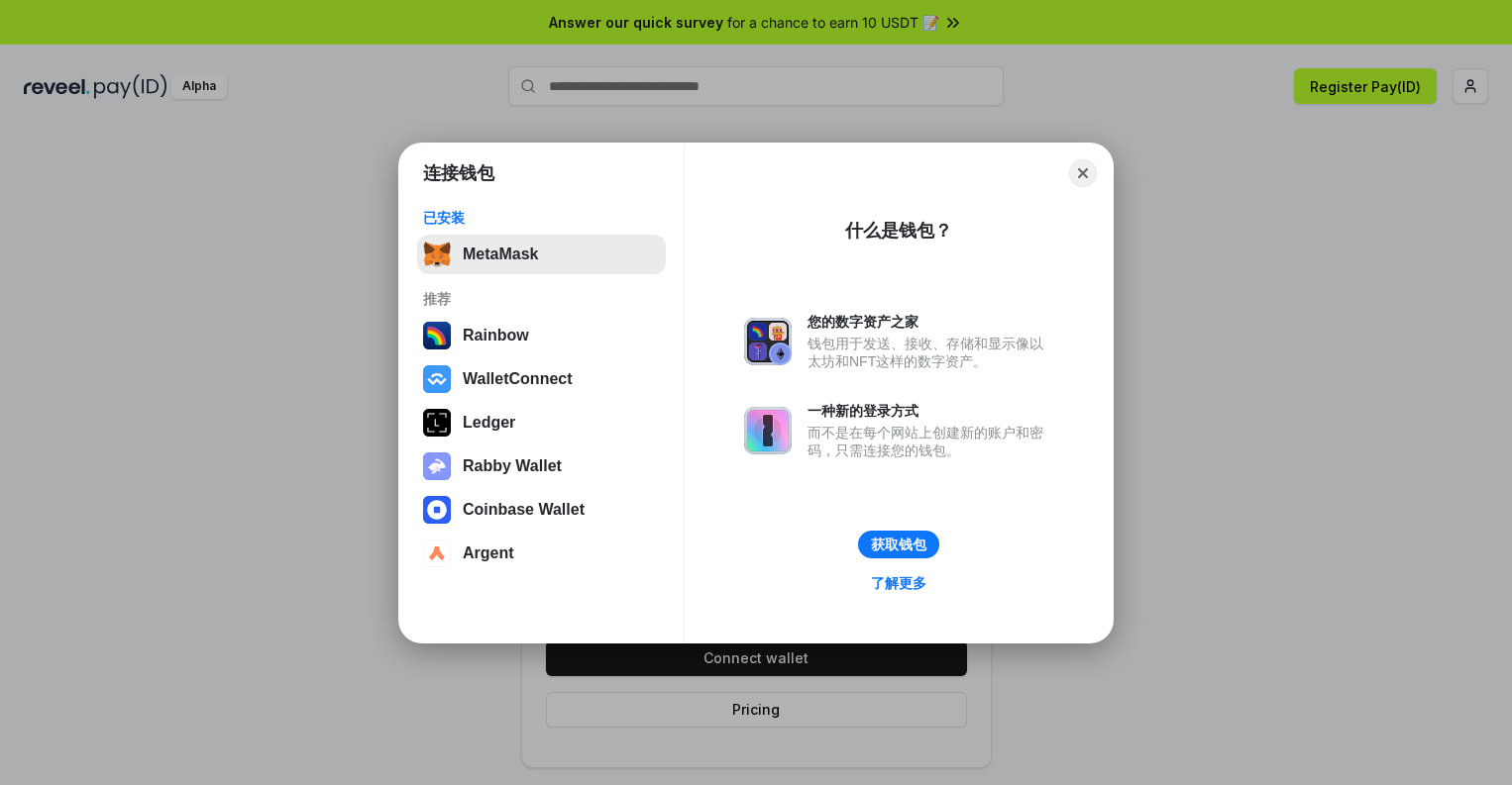 The image size is (1512, 785). What do you see at coordinates (541, 335) in the screenshot?
I see `button: Rainbow` at bounding box center [541, 335].